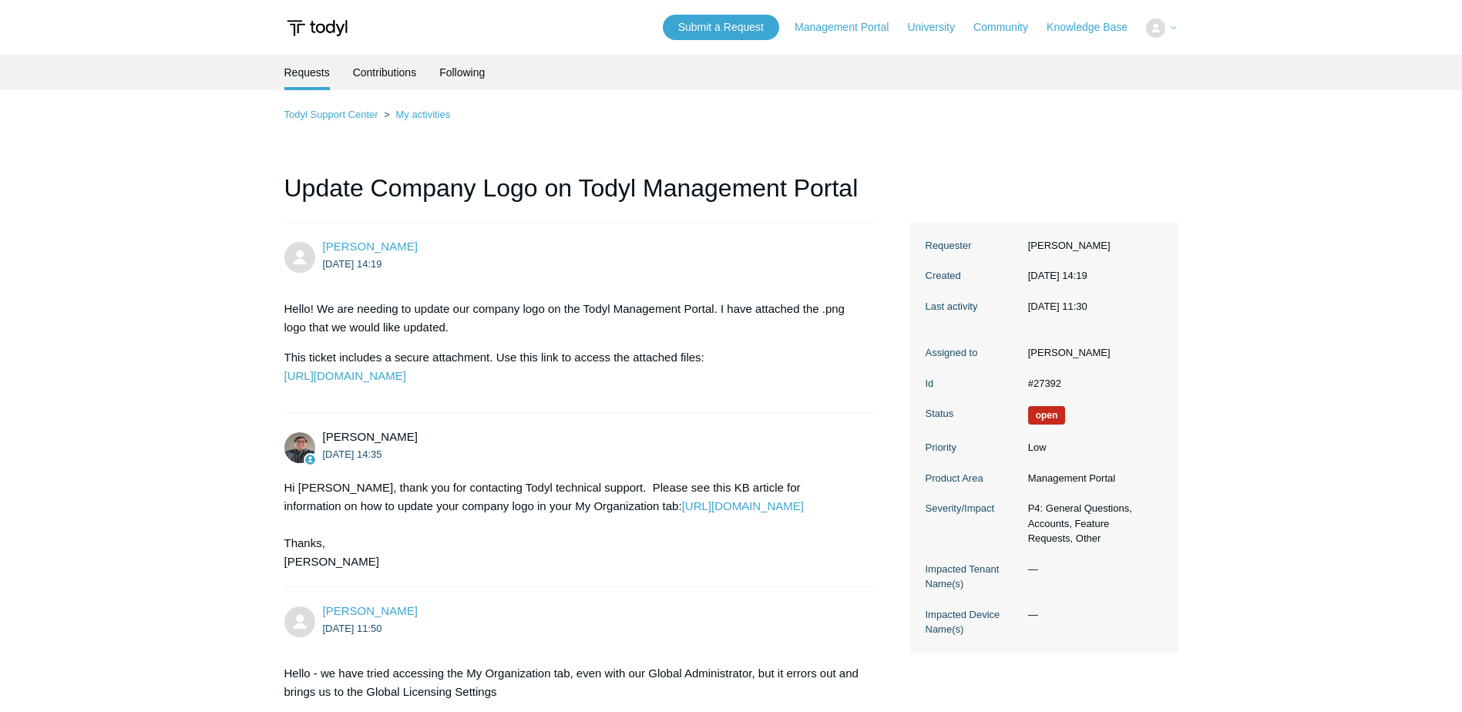 Image resolution: width=1462 pixels, height=712 pixels. Describe the element at coordinates (849, 27) in the screenshot. I see `a: Management Portal` at that location.